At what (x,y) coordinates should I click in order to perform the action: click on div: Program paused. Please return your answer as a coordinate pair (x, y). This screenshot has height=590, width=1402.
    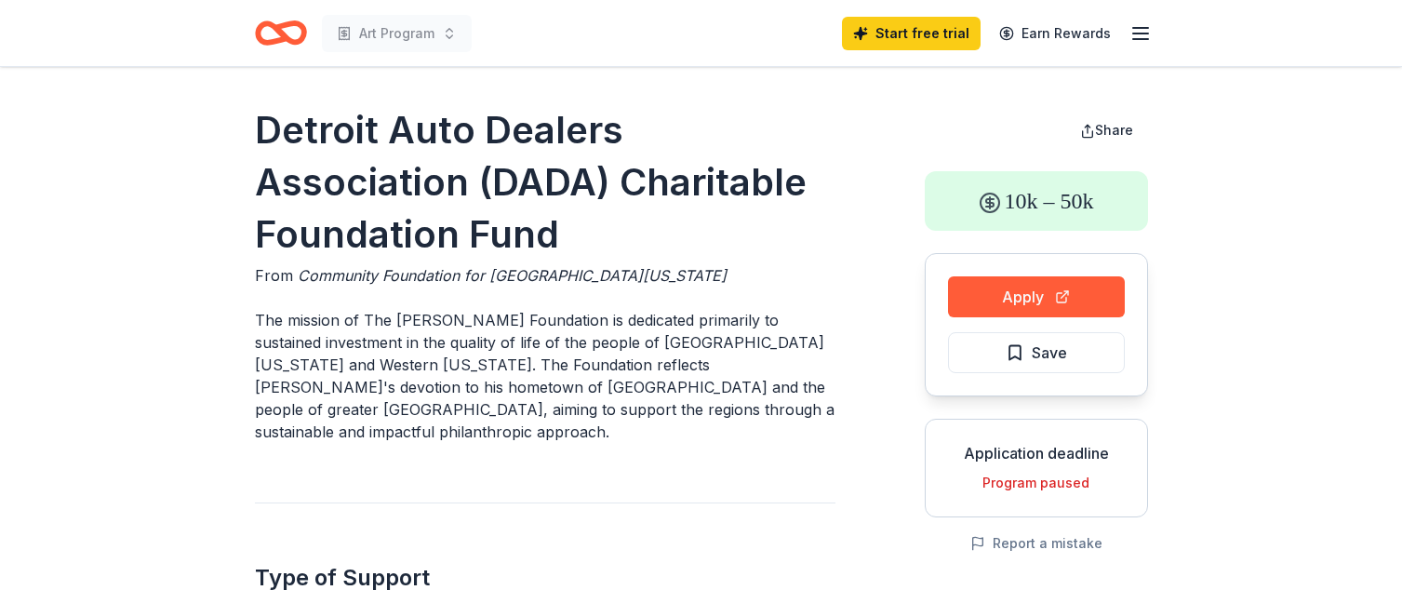
    Looking at the image, I should click on (1036, 483).